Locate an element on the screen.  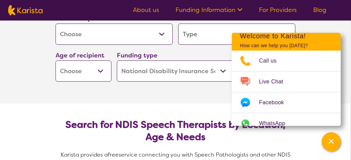
a: Web link opens in a new tab. is located at coordinates (286, 123).